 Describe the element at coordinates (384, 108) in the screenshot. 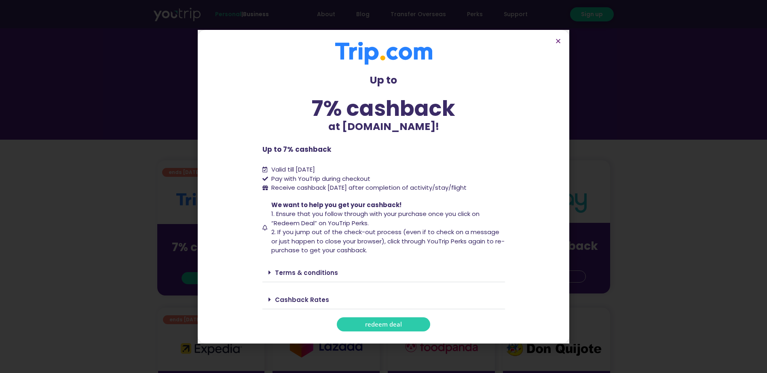

I see `div: 7% cashback` at that location.